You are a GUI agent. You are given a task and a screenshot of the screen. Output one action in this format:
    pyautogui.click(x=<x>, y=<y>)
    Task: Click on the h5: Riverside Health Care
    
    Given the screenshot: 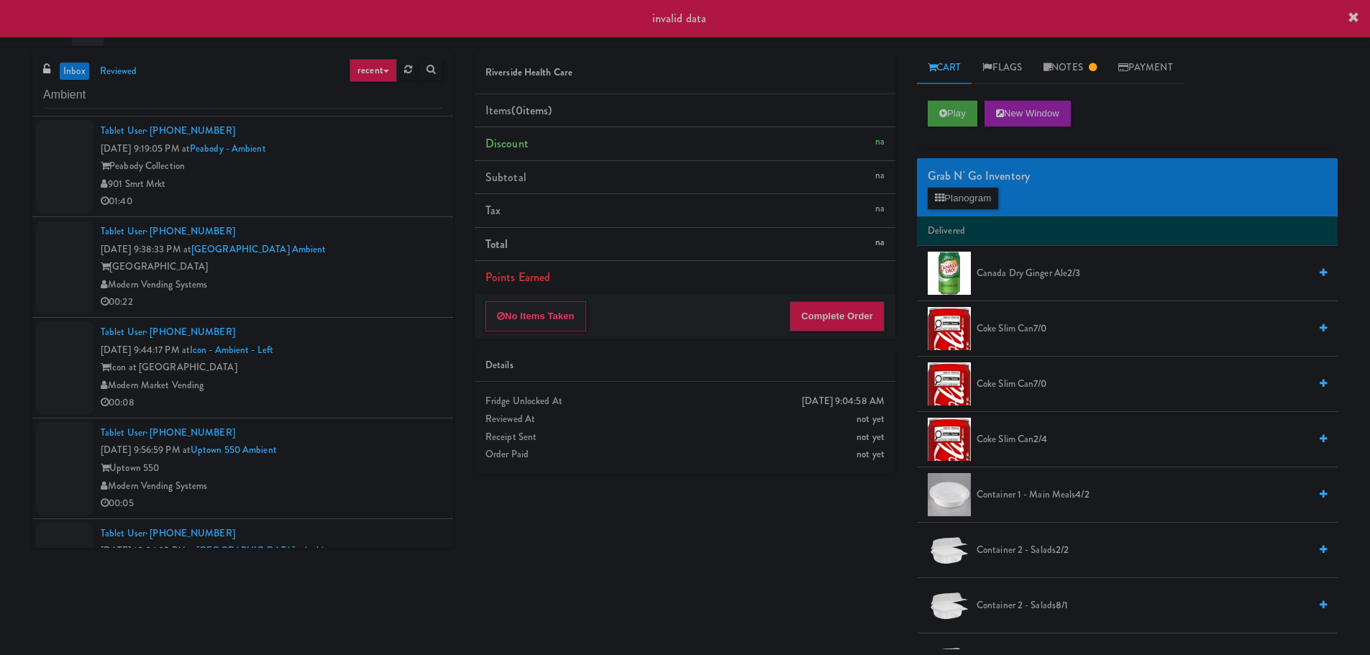 What is the action you would take?
    pyautogui.click(x=685, y=73)
    